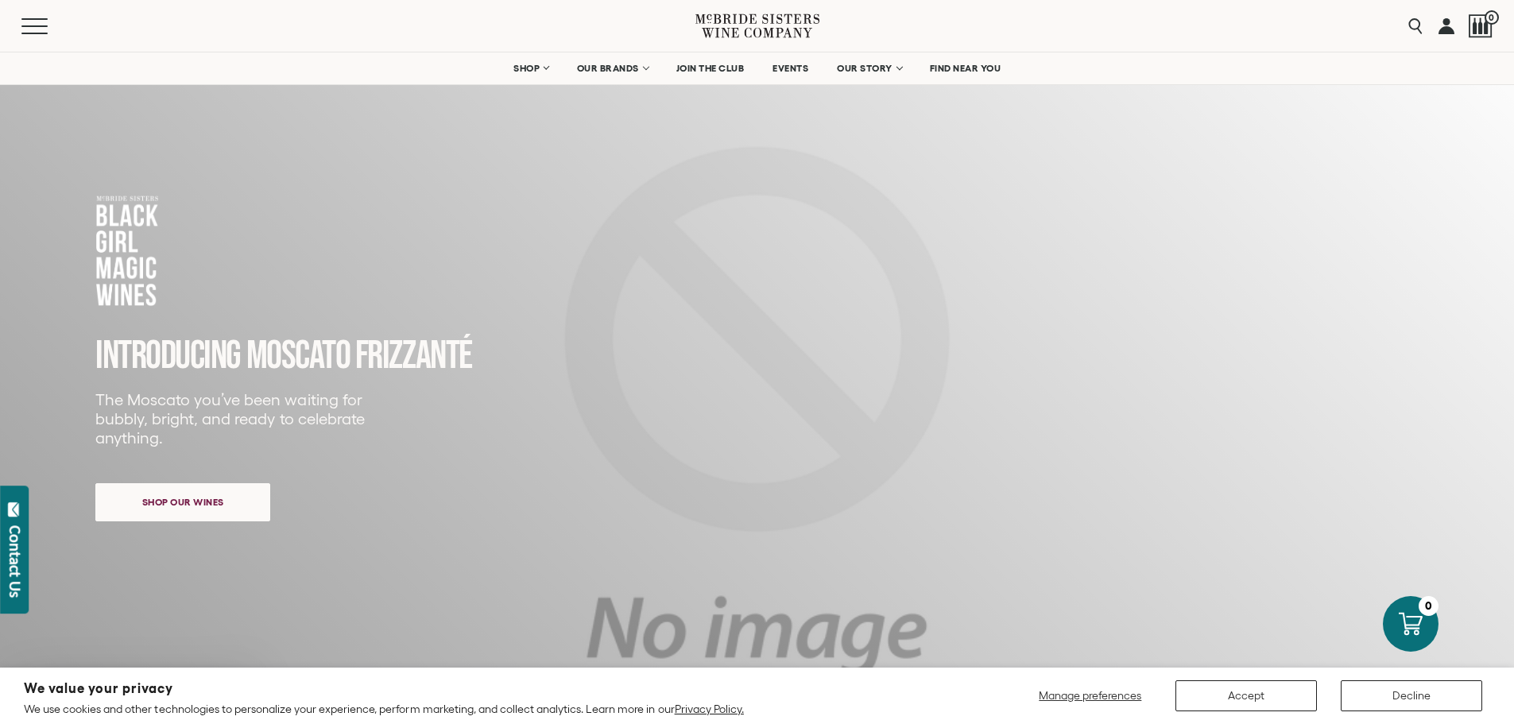  What do you see at coordinates (15, 561) in the screenshot?
I see `div: Contact Us` at bounding box center [15, 561].